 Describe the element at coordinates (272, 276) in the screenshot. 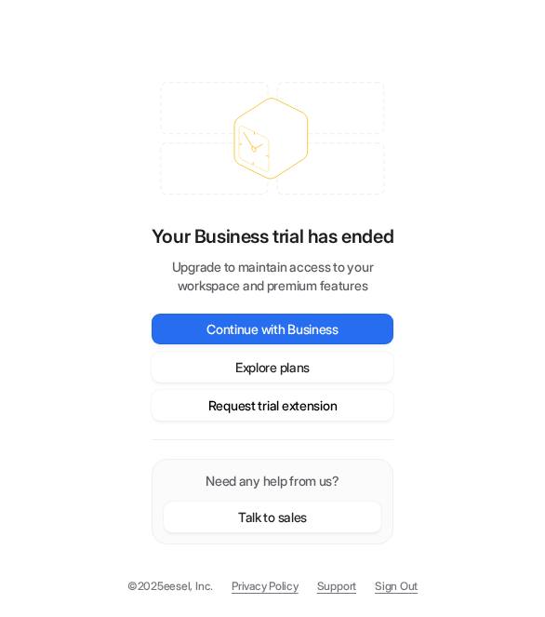

I see `p: Upgrade to maintain access to your workspace and premium features` at that location.